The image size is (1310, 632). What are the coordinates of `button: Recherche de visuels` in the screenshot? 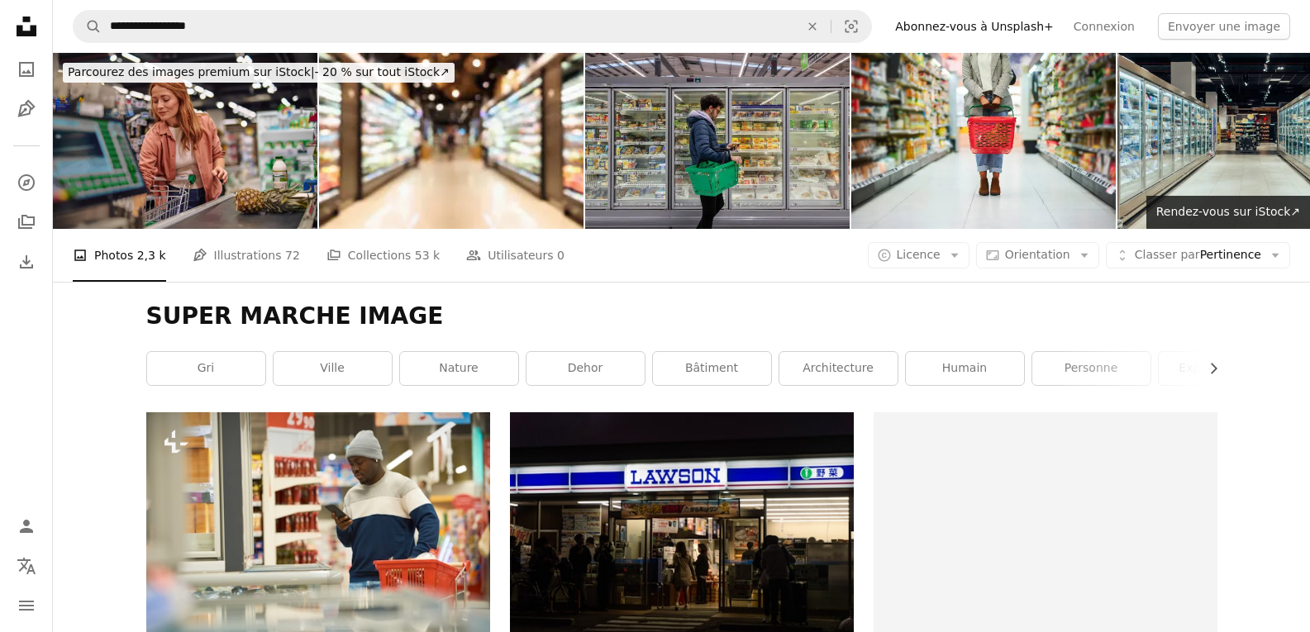 It's located at (851, 26).